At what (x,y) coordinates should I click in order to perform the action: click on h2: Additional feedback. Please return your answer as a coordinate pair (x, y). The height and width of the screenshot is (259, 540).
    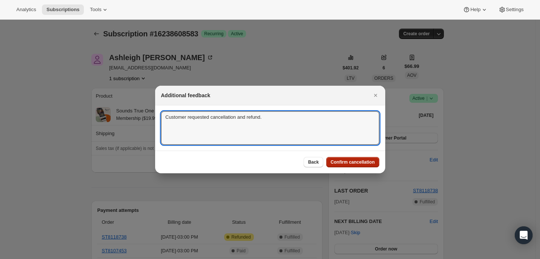
    Looking at the image, I should click on (186, 95).